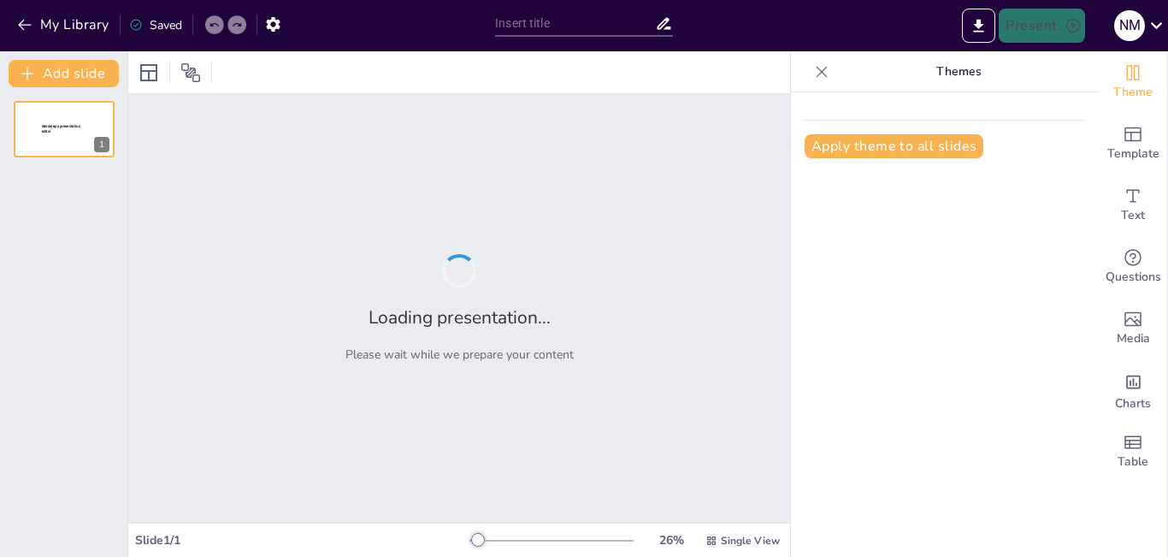 This screenshot has width=1168, height=557. What do you see at coordinates (459, 317) in the screenshot?
I see `h2: Loading presentation...` at bounding box center [459, 317].